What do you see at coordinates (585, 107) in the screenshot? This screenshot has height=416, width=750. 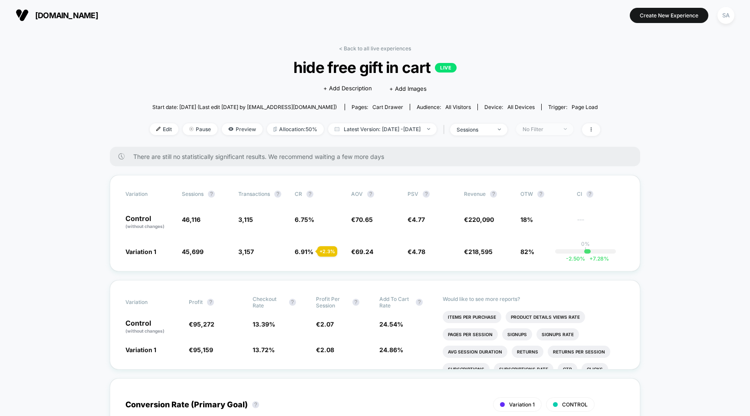 I see `span: Page Load` at bounding box center [585, 107].